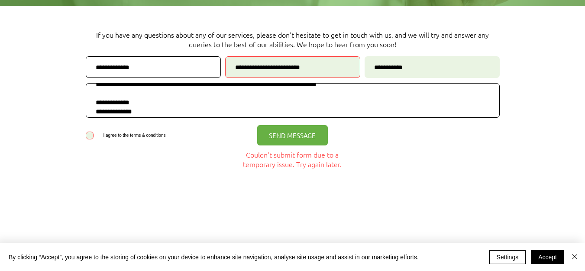 This screenshot has width=585, height=271. Describe the element at coordinates (214, 257) in the screenshot. I see `span: By clicking “Accept”, you agree to the storing of cookies on your device to enhance site navigati...` at that location.